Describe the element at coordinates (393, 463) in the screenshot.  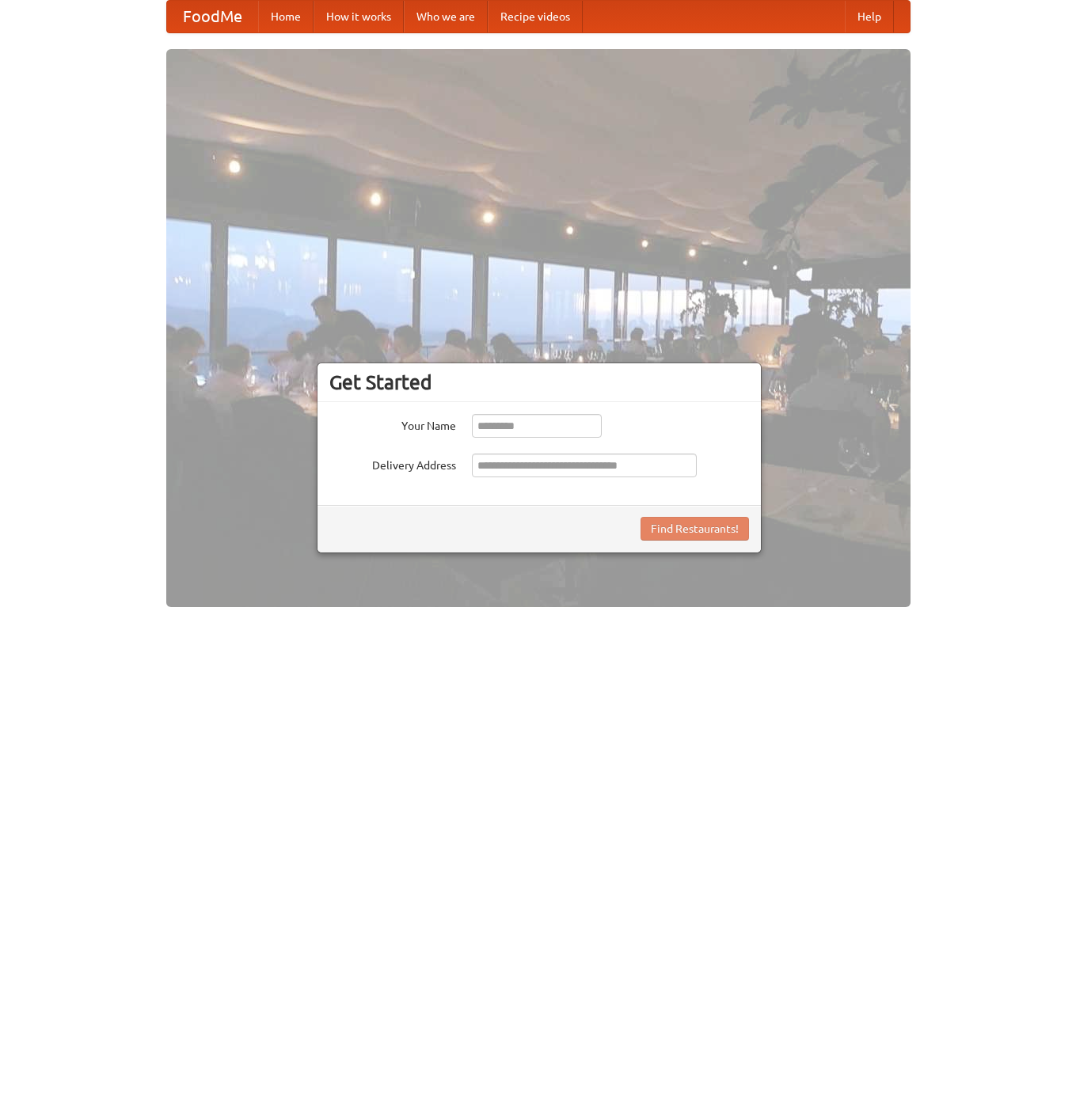
I see `label: Delivery Address` at that location.